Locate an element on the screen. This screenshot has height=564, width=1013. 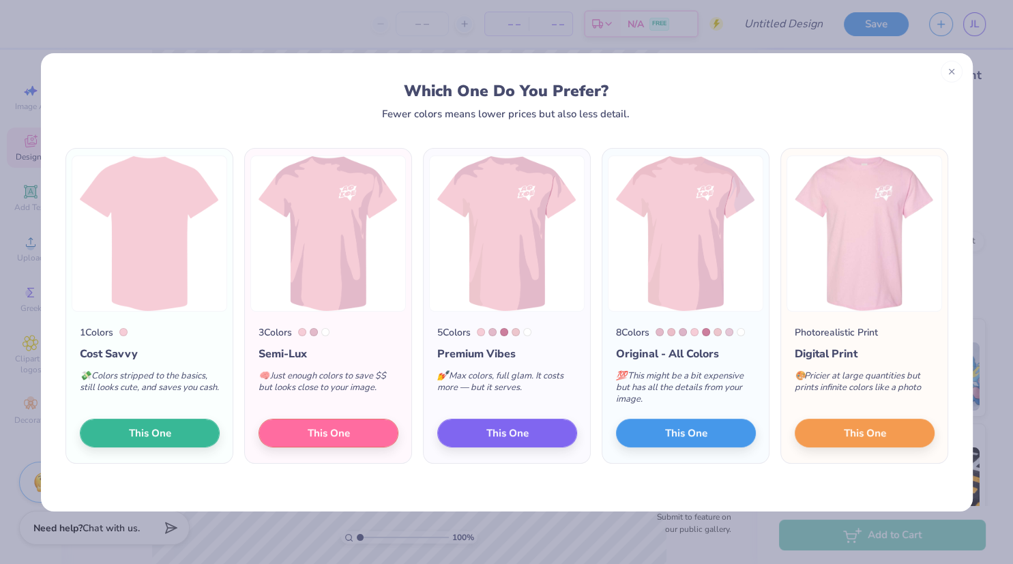
div: This might be a bit expensive but has all the details from your image. is located at coordinates (685, 390).